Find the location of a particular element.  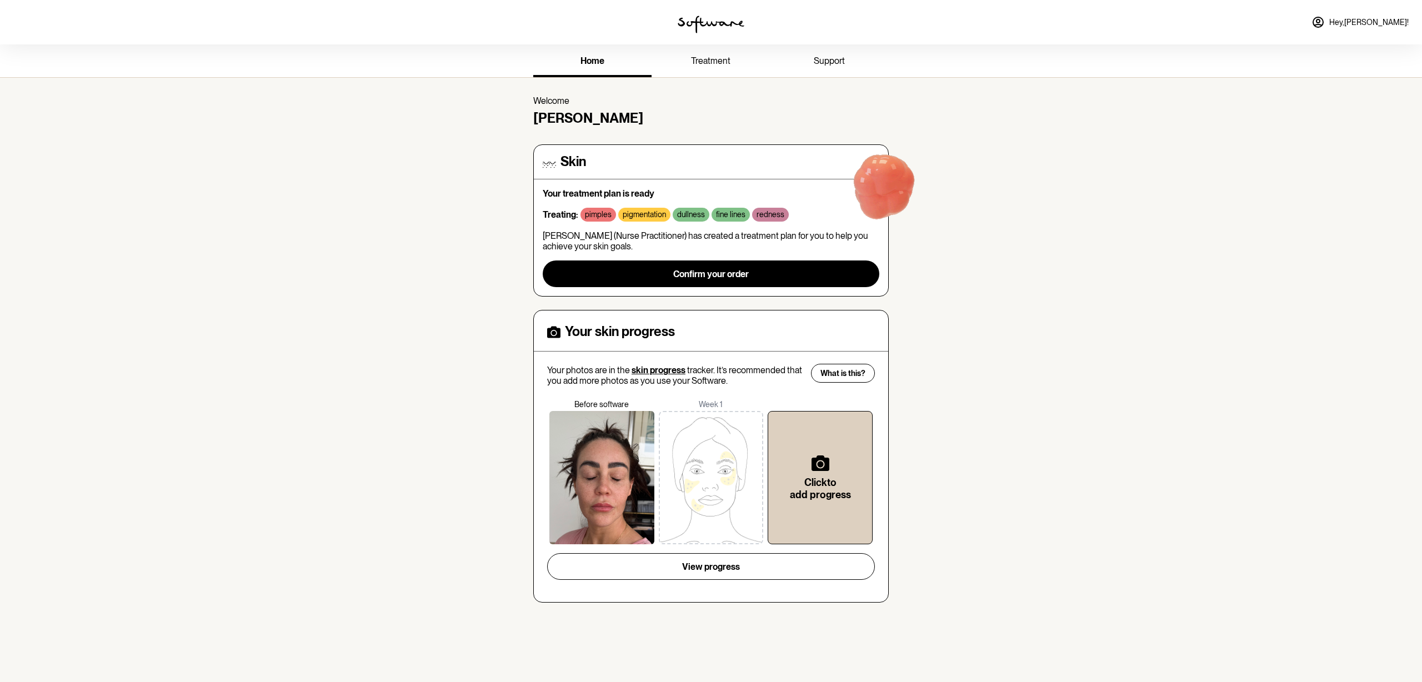

p: Before software is located at coordinates (601, 404).